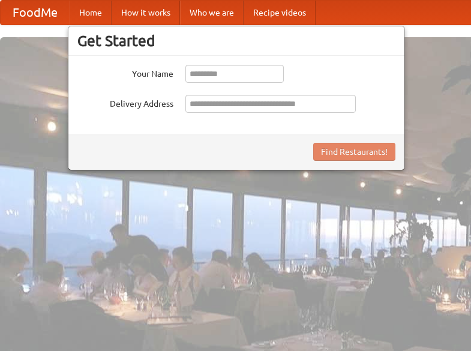 This screenshot has width=471, height=351. What do you see at coordinates (125, 102) in the screenshot?
I see `label: Delivery Address` at bounding box center [125, 102].